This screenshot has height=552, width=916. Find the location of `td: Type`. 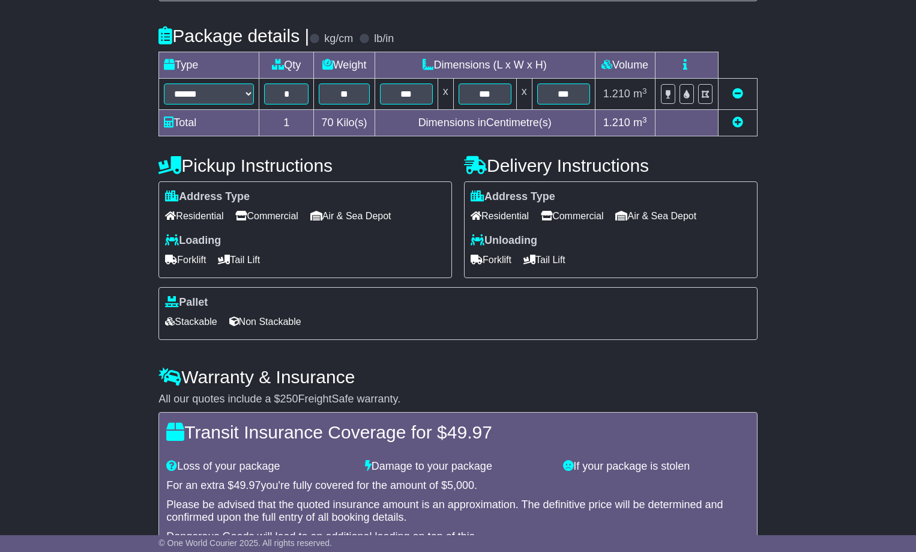

td: Type is located at coordinates (209, 65).